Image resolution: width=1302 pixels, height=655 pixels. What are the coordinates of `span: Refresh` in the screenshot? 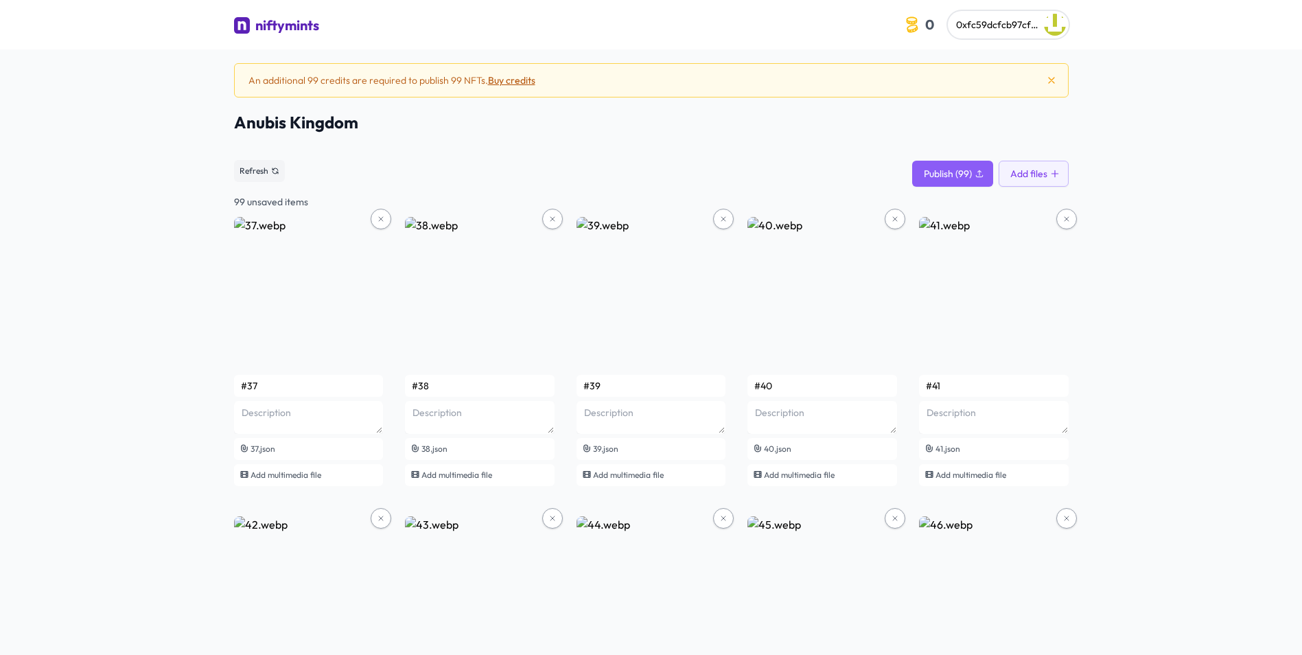 It's located at (254, 171).